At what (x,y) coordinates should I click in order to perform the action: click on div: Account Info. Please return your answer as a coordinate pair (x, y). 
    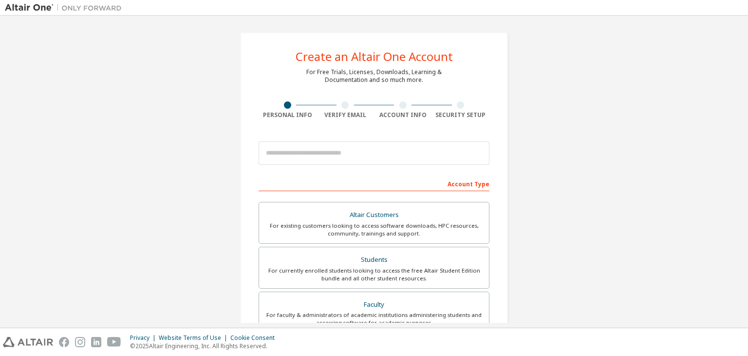
    Looking at the image, I should click on (403, 115).